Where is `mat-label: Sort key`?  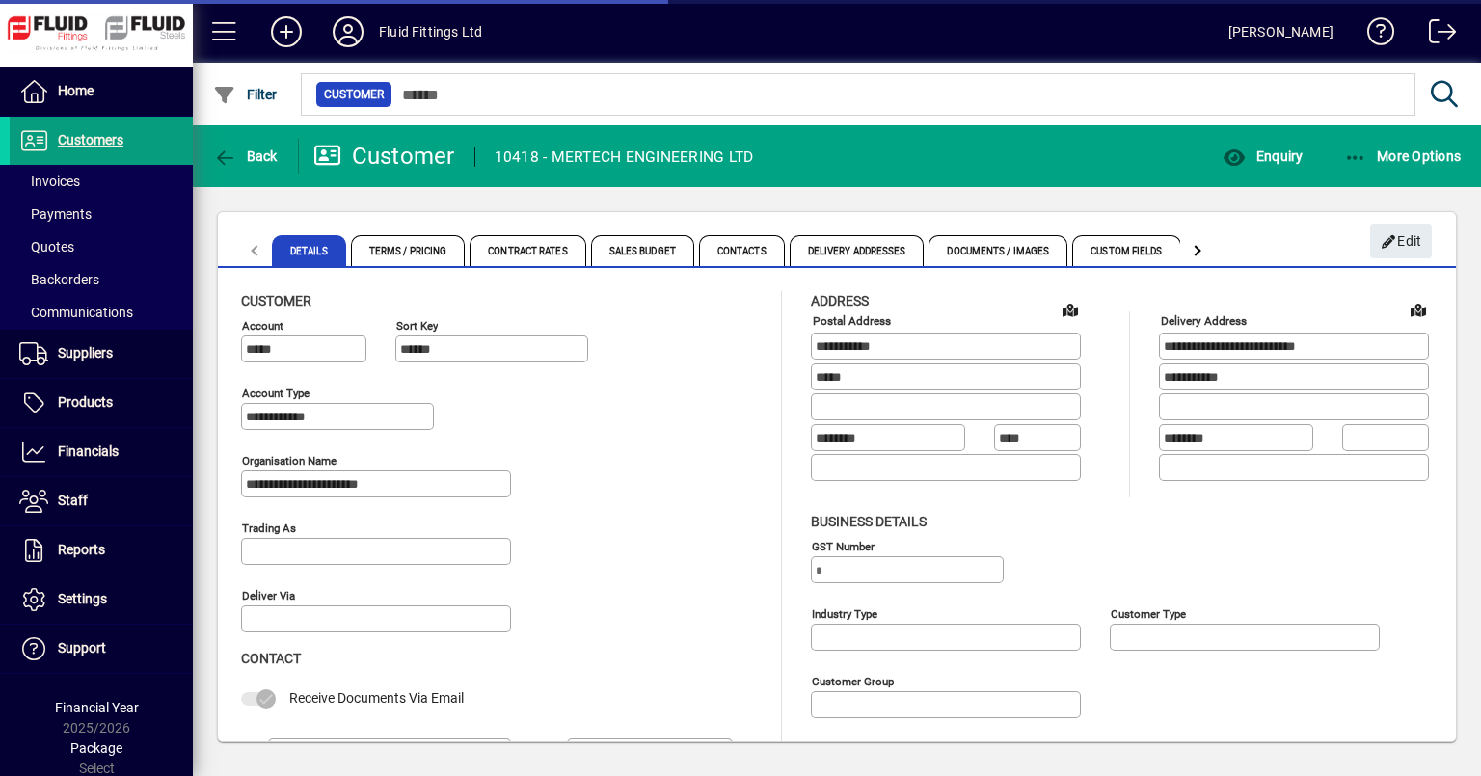 mat-label: Sort key is located at coordinates (416, 326).